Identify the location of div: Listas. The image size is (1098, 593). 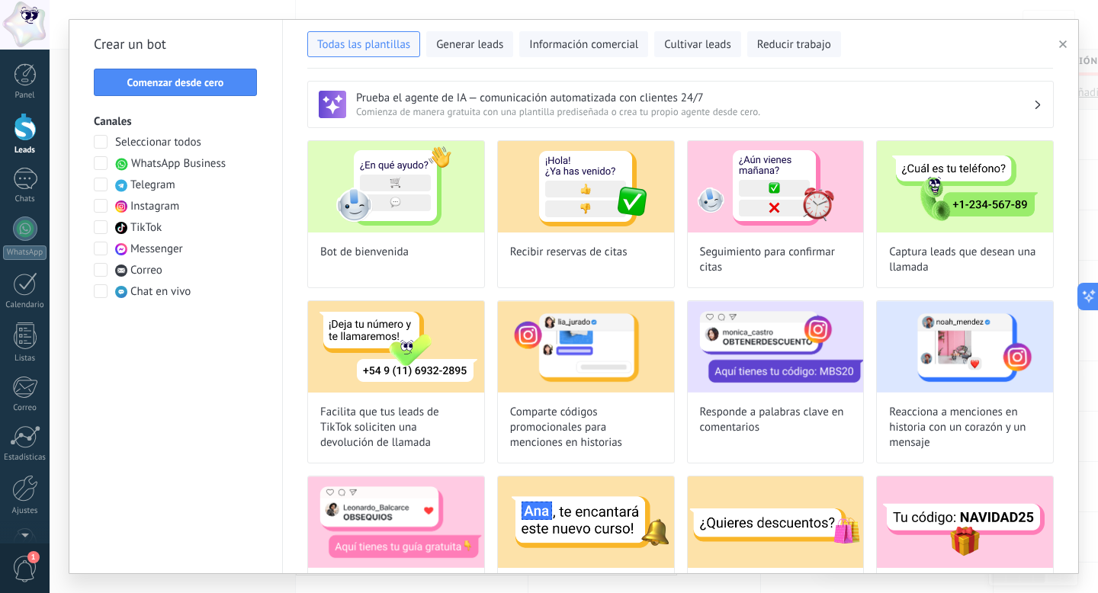
(25, 358).